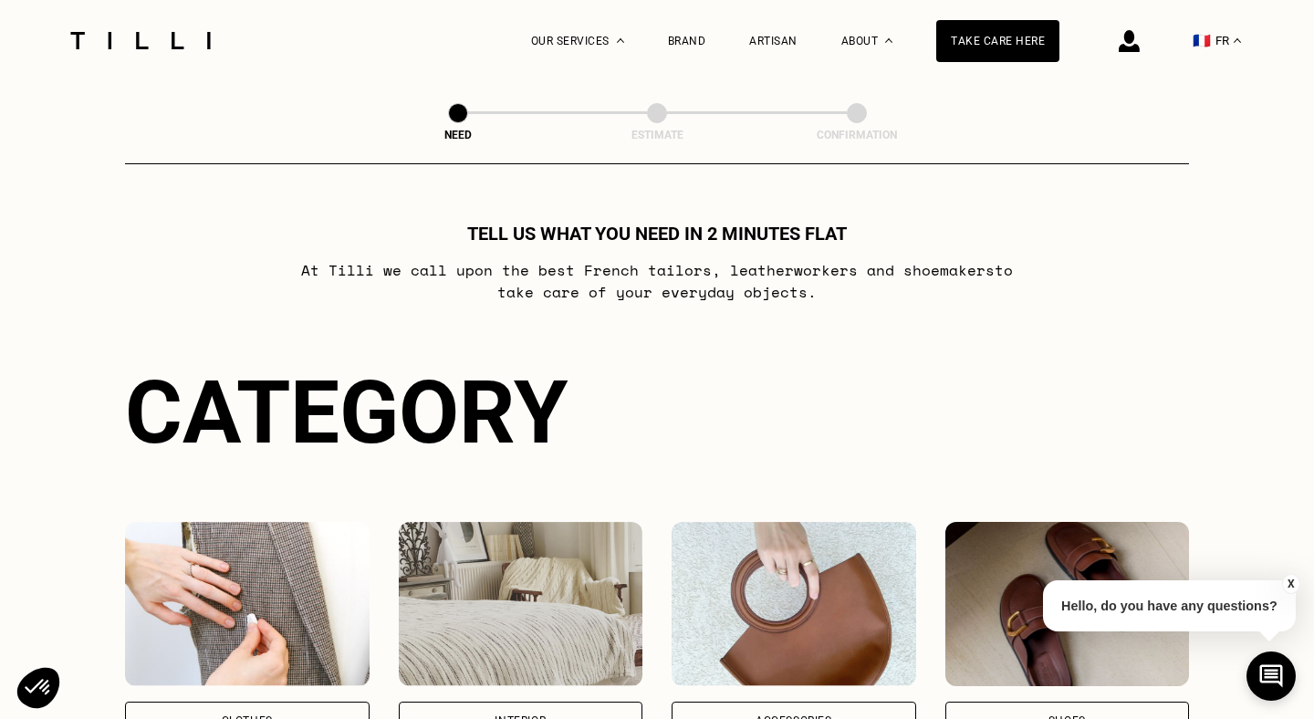 The height and width of the screenshot is (719, 1314). What do you see at coordinates (657, 234) in the screenshot?
I see `font: Tell us what you need in 2 minutes flat` at bounding box center [657, 234].